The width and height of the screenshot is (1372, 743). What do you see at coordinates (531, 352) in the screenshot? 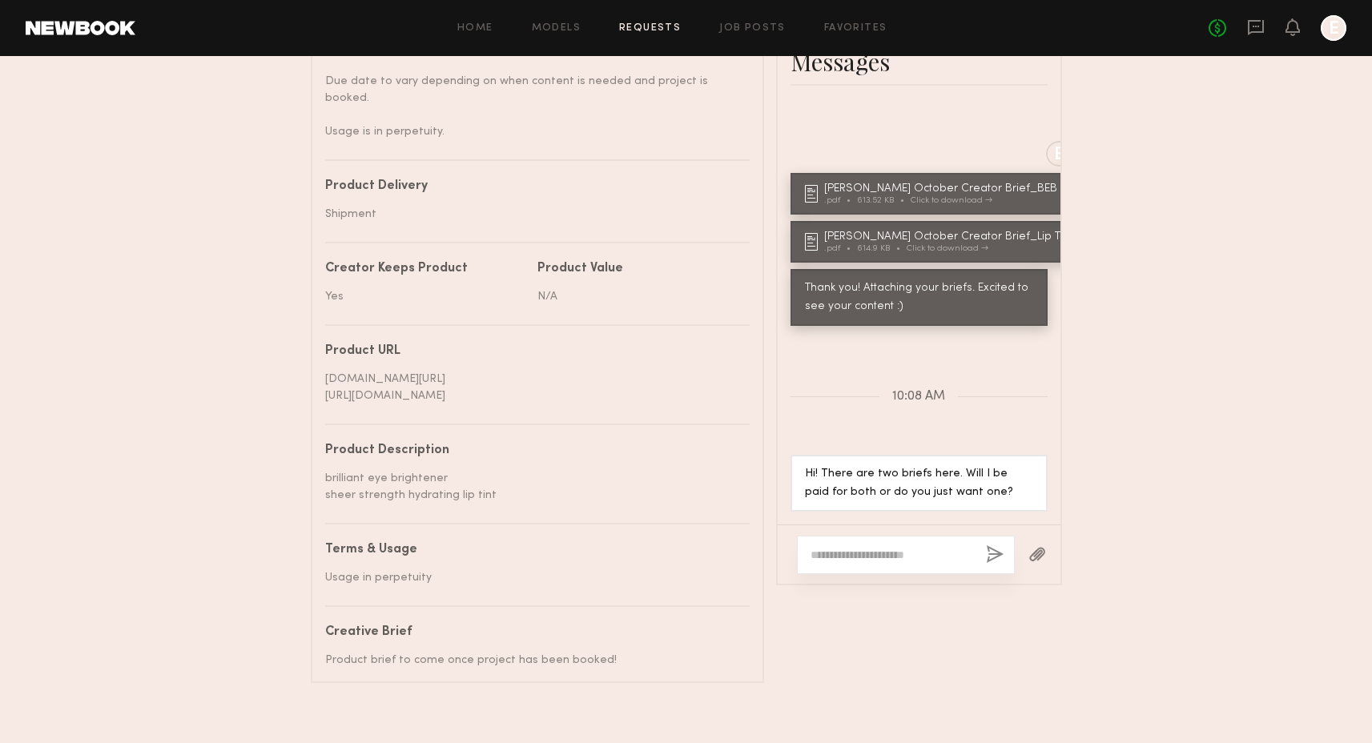
I see `div: Product URL` at bounding box center [531, 352].